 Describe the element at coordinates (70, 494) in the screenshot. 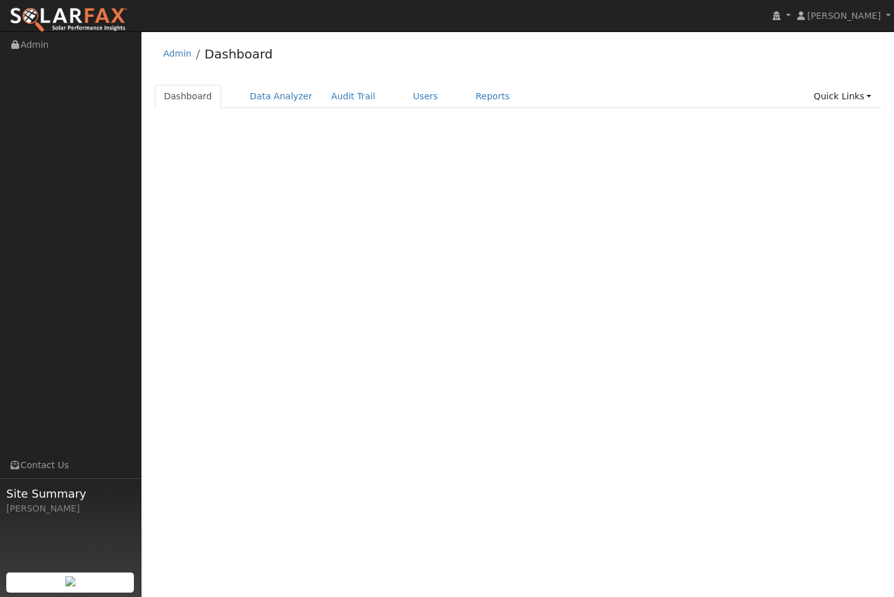

I see `span: Site Summary` at that location.